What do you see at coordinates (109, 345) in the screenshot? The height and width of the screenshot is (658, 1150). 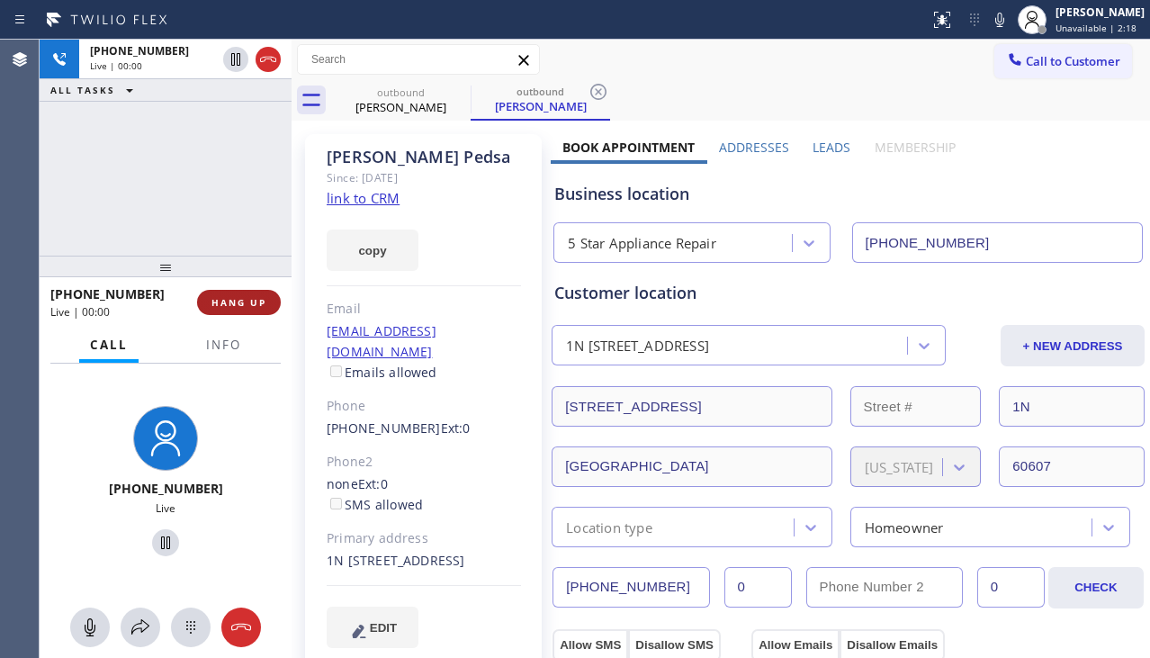 I see `span: Call` at bounding box center [109, 345].